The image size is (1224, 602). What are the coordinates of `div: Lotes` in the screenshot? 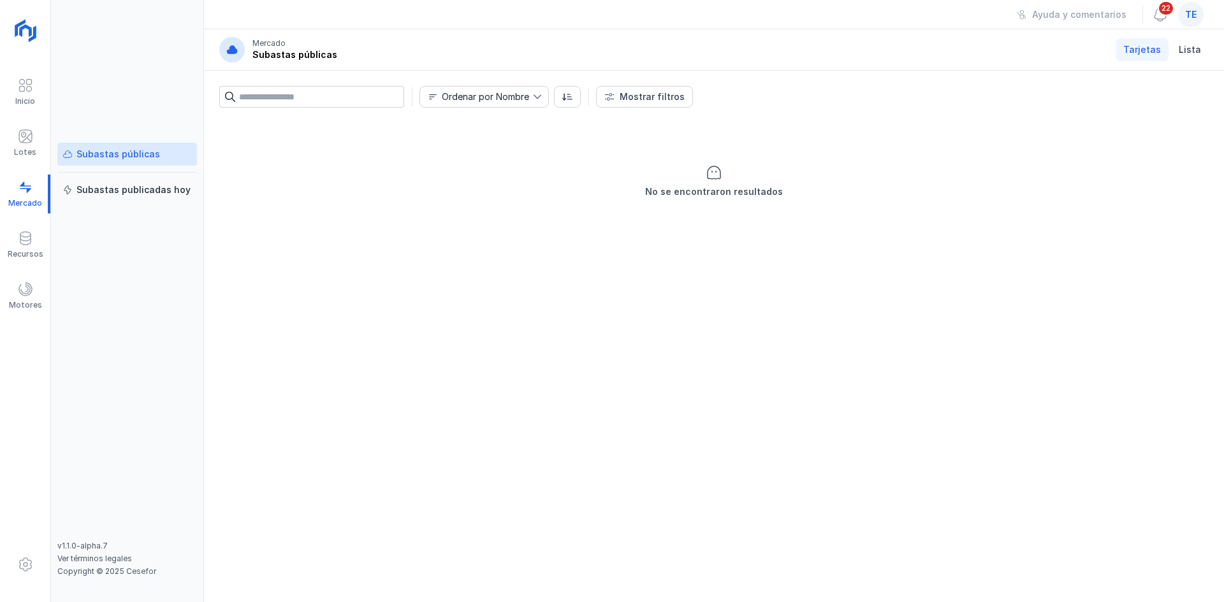 It's located at (25, 152).